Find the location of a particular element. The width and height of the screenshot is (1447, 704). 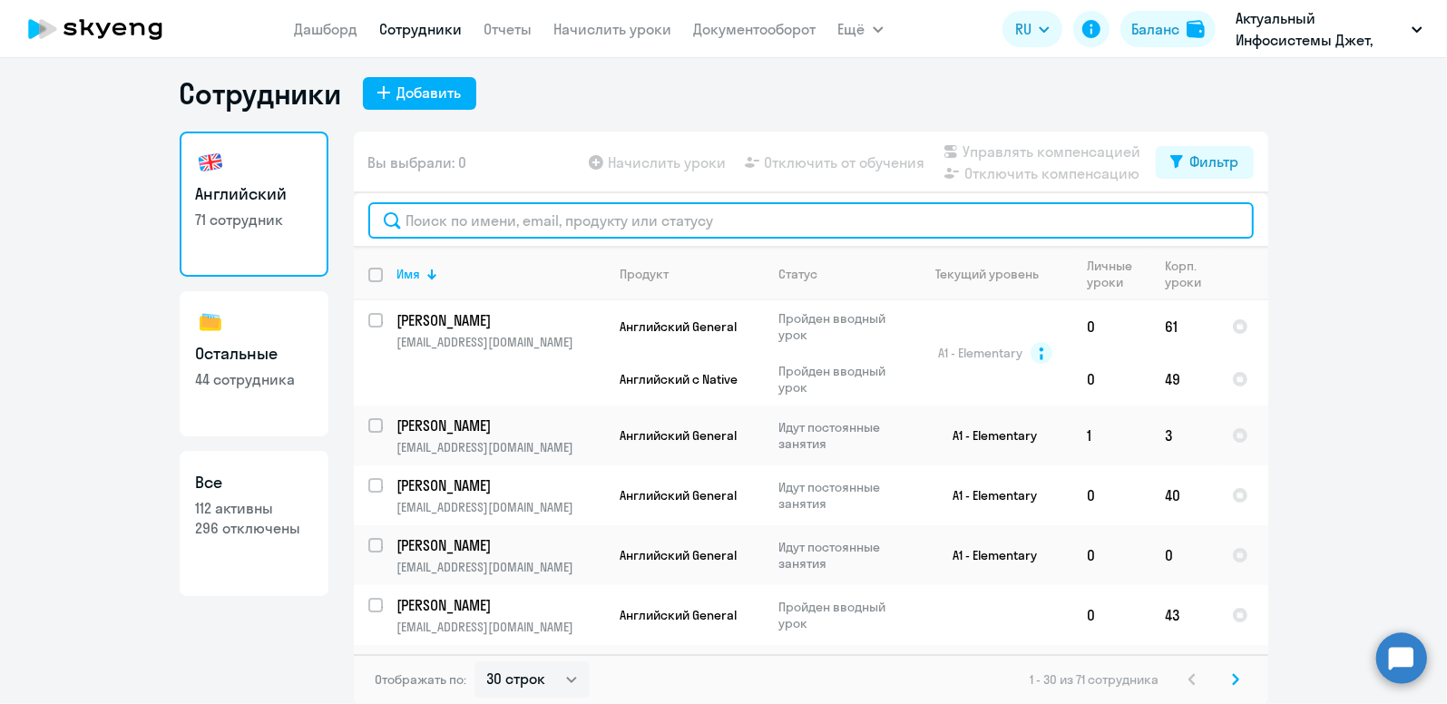

img: balance is located at coordinates (1195, 29).